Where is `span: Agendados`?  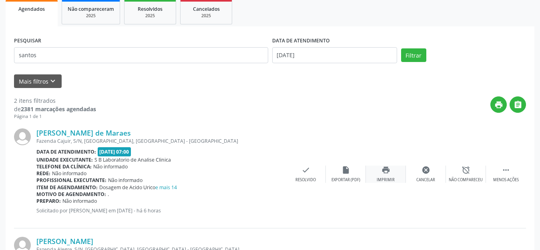 span: Agendados is located at coordinates (32, 9).